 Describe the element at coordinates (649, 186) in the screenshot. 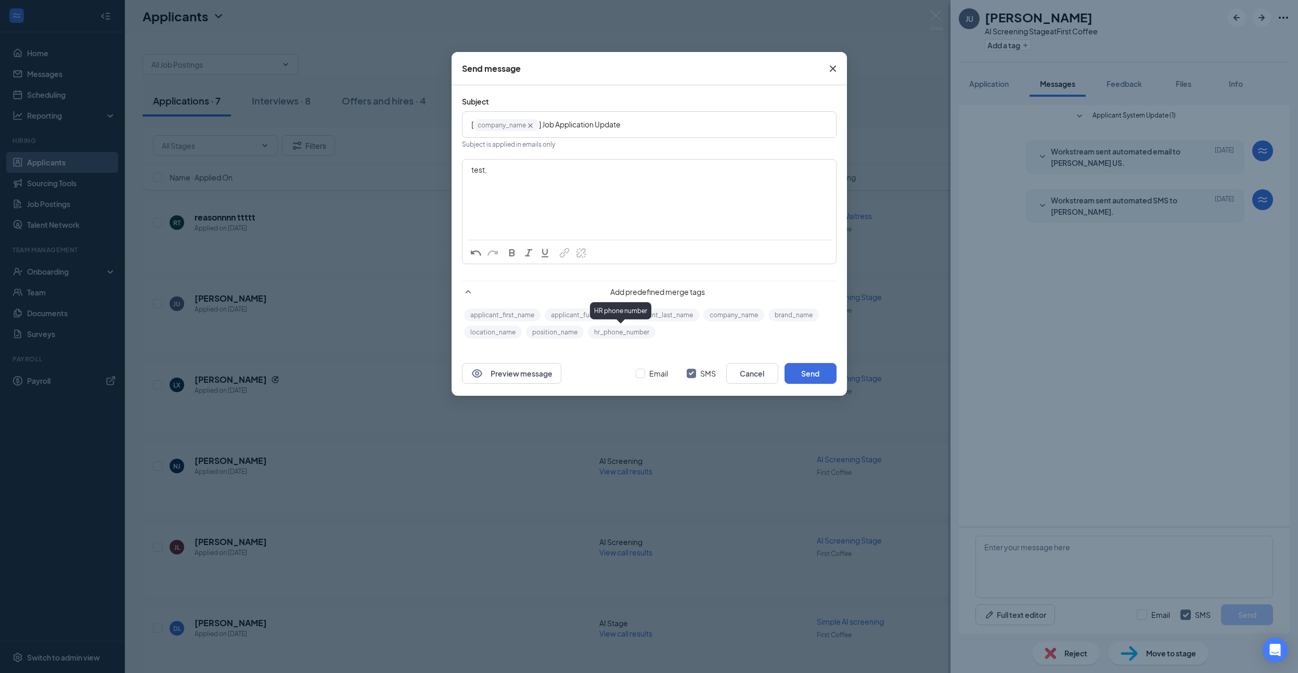

I see `div: Enter your message` at that location.